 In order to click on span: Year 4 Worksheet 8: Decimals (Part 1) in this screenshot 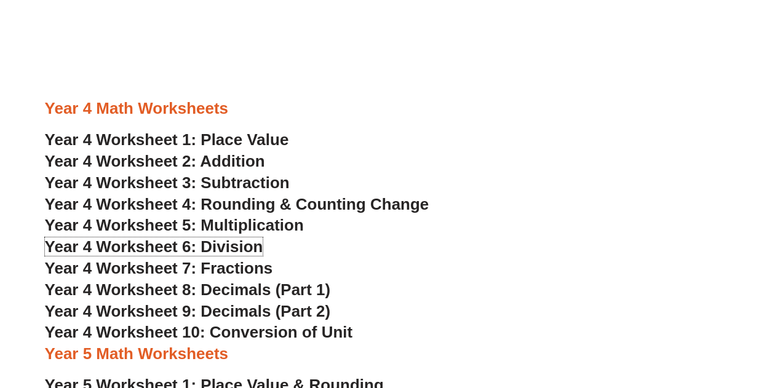, I will do `click(188, 290)`.